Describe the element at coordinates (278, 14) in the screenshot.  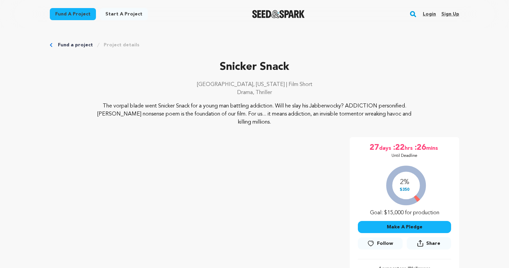
I see `img: Seed&Spark Logo Dark Mode` at that location.